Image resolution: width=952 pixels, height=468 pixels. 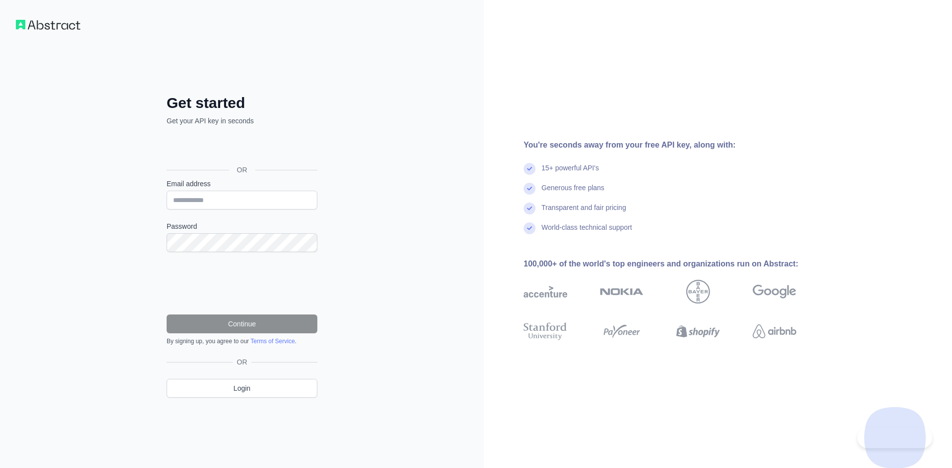 What do you see at coordinates (774, 292) in the screenshot?
I see `img: google` at bounding box center [774, 292].